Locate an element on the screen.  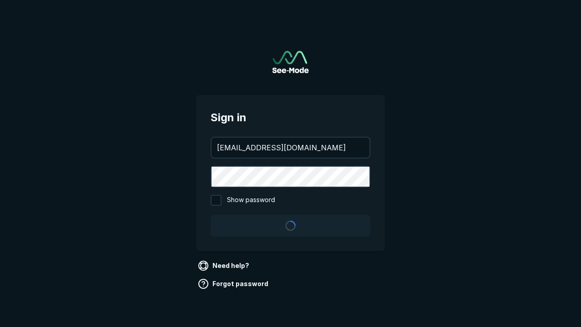
input: your@email.com is located at coordinates (291, 148).